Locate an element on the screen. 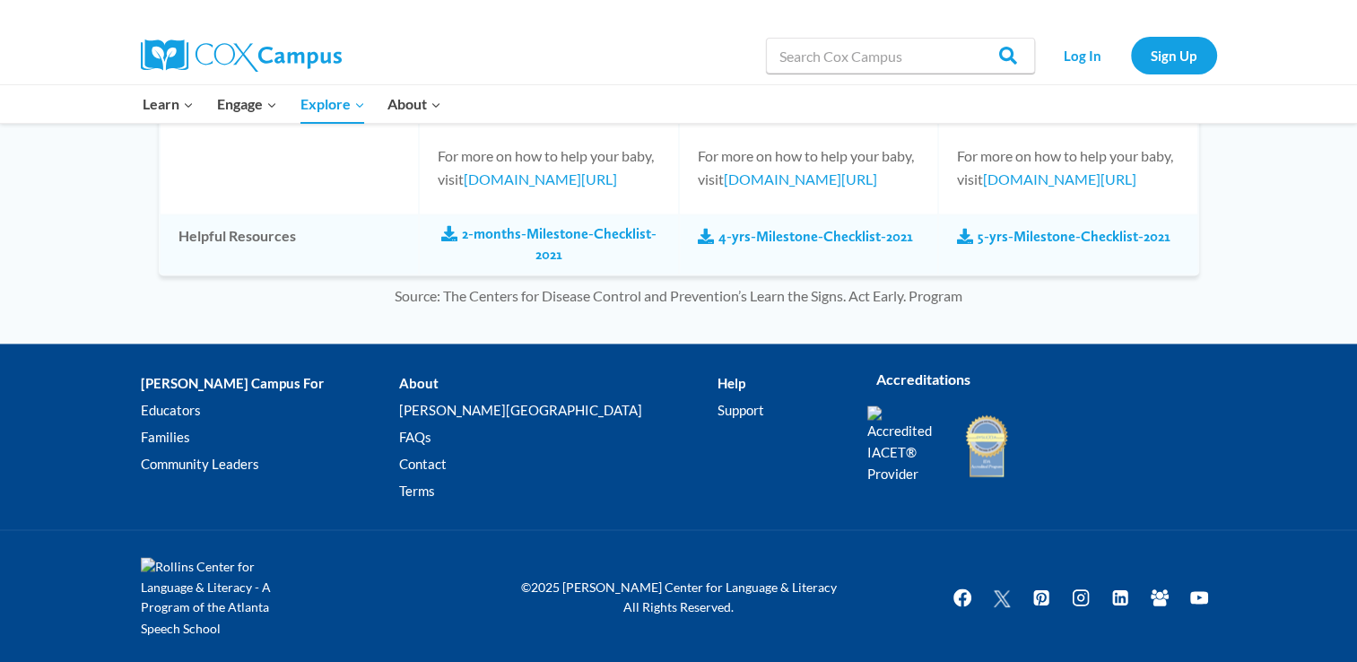  button: Child menu of Engage is located at coordinates (247, 104).